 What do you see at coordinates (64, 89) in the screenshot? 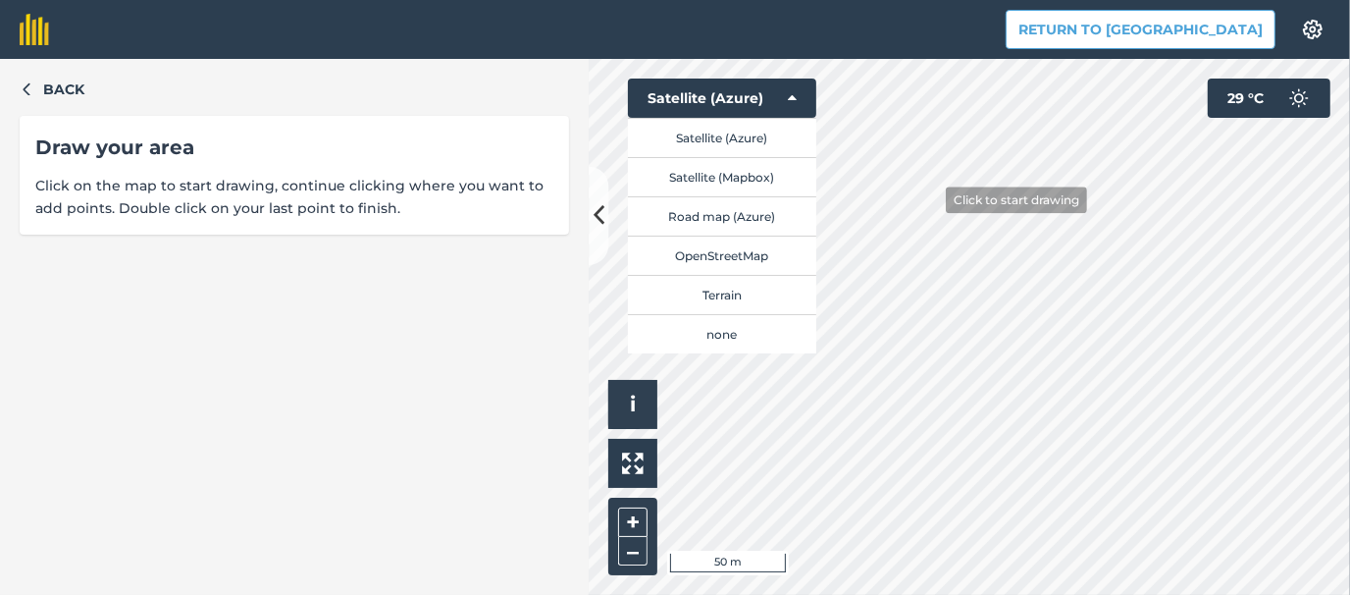
I see `span: Back` at bounding box center [64, 89].